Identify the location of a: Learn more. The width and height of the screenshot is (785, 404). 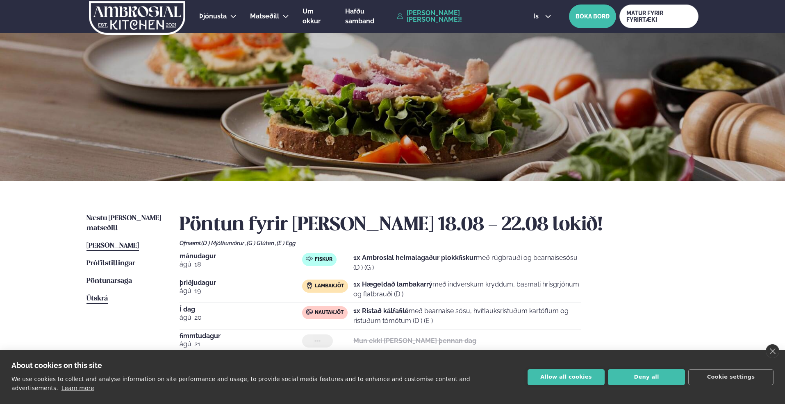
(78, 388).